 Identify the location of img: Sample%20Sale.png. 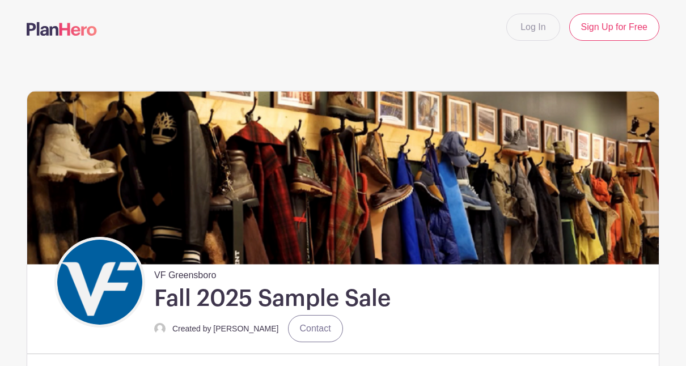
(343, 177).